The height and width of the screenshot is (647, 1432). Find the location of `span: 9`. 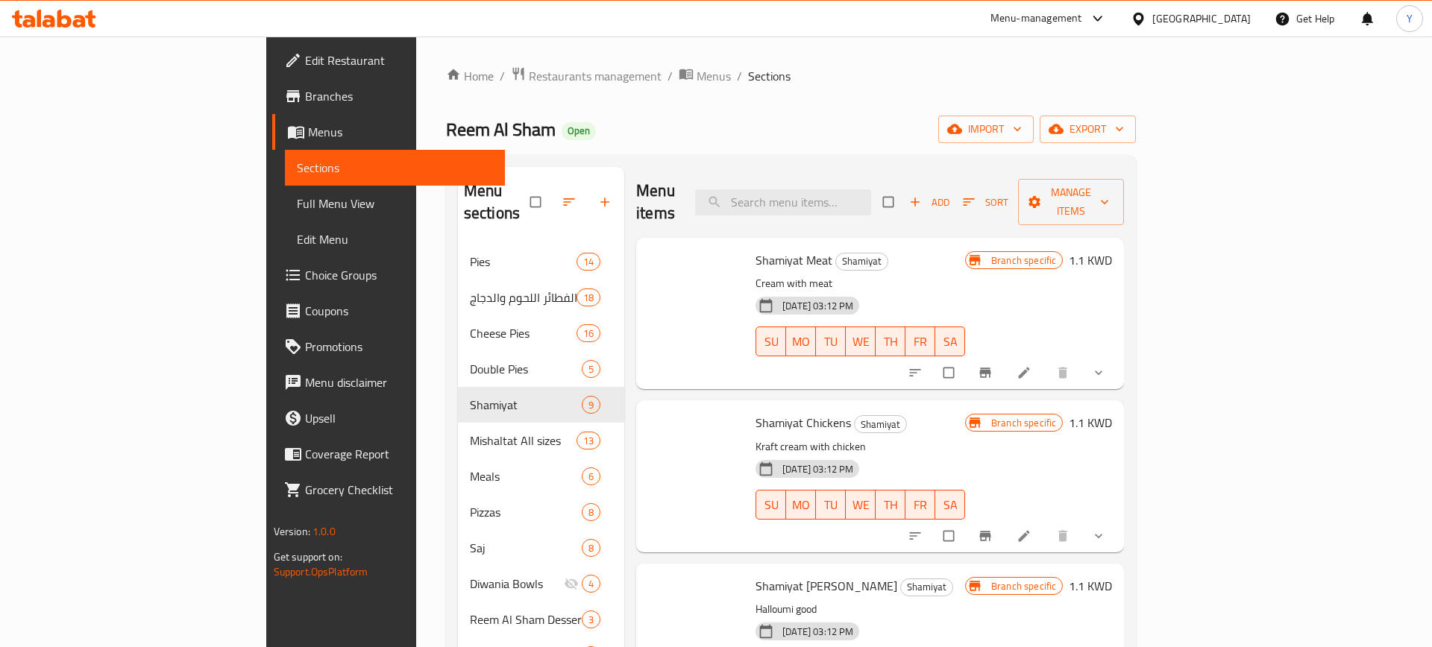

span: 9 is located at coordinates (591, 405).